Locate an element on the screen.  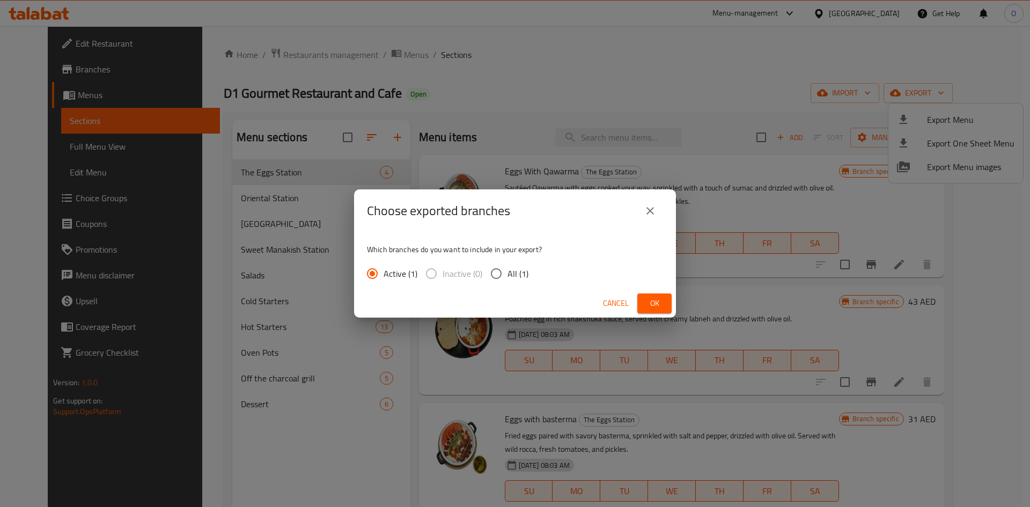
span: Cancel is located at coordinates (616, 303).